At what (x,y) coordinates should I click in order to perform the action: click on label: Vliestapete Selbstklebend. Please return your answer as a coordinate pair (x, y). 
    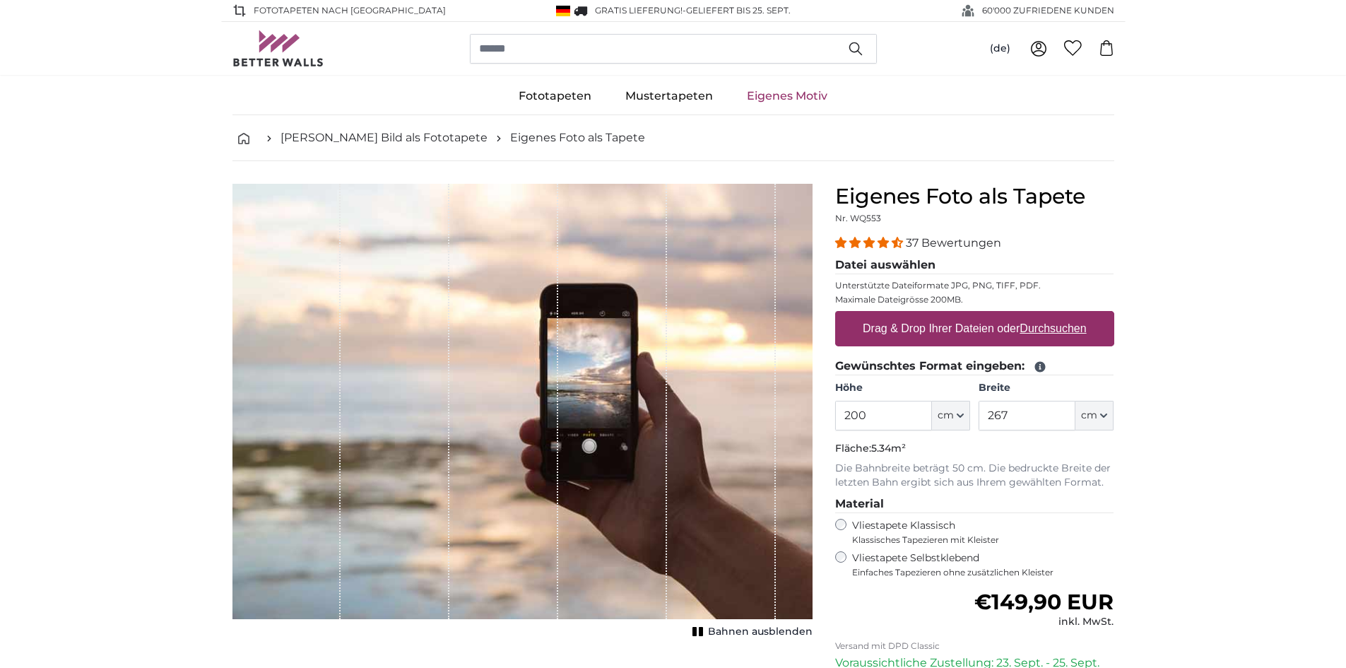
    Looking at the image, I should click on (983, 564).